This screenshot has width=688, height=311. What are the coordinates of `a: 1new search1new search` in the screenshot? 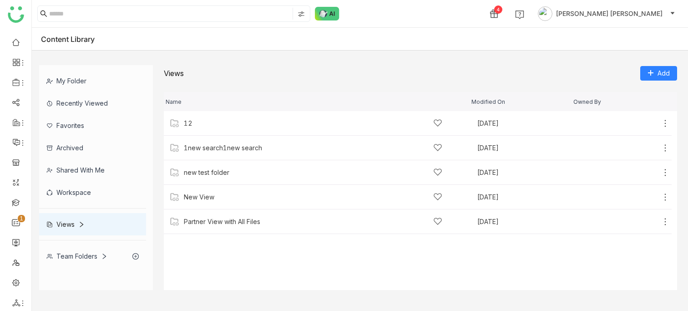 It's located at (223, 148).